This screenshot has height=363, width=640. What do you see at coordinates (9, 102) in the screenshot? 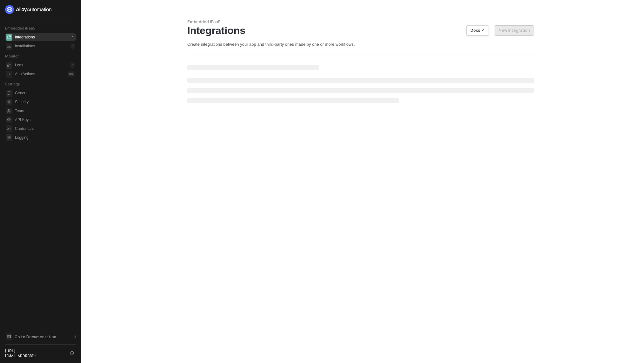
I see `span: security` at bounding box center [9, 102].